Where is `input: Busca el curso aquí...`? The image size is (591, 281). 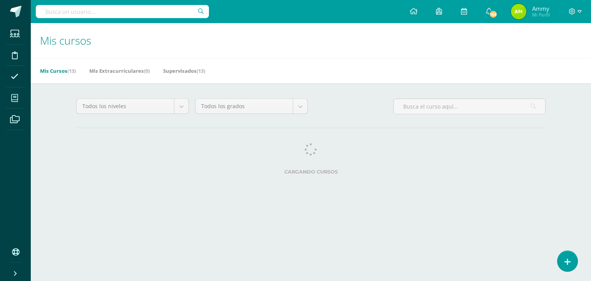
input: Busca el curso aquí... is located at coordinates (470, 106).